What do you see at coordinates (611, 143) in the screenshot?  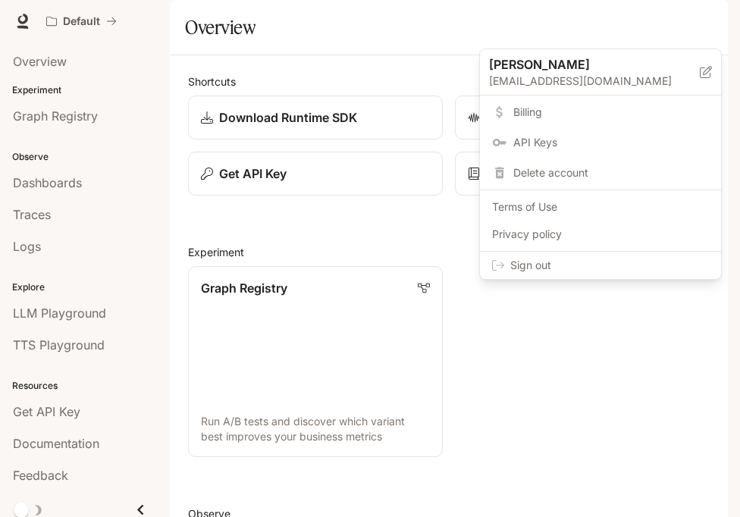 I see `span: API Keys` at bounding box center [611, 143].